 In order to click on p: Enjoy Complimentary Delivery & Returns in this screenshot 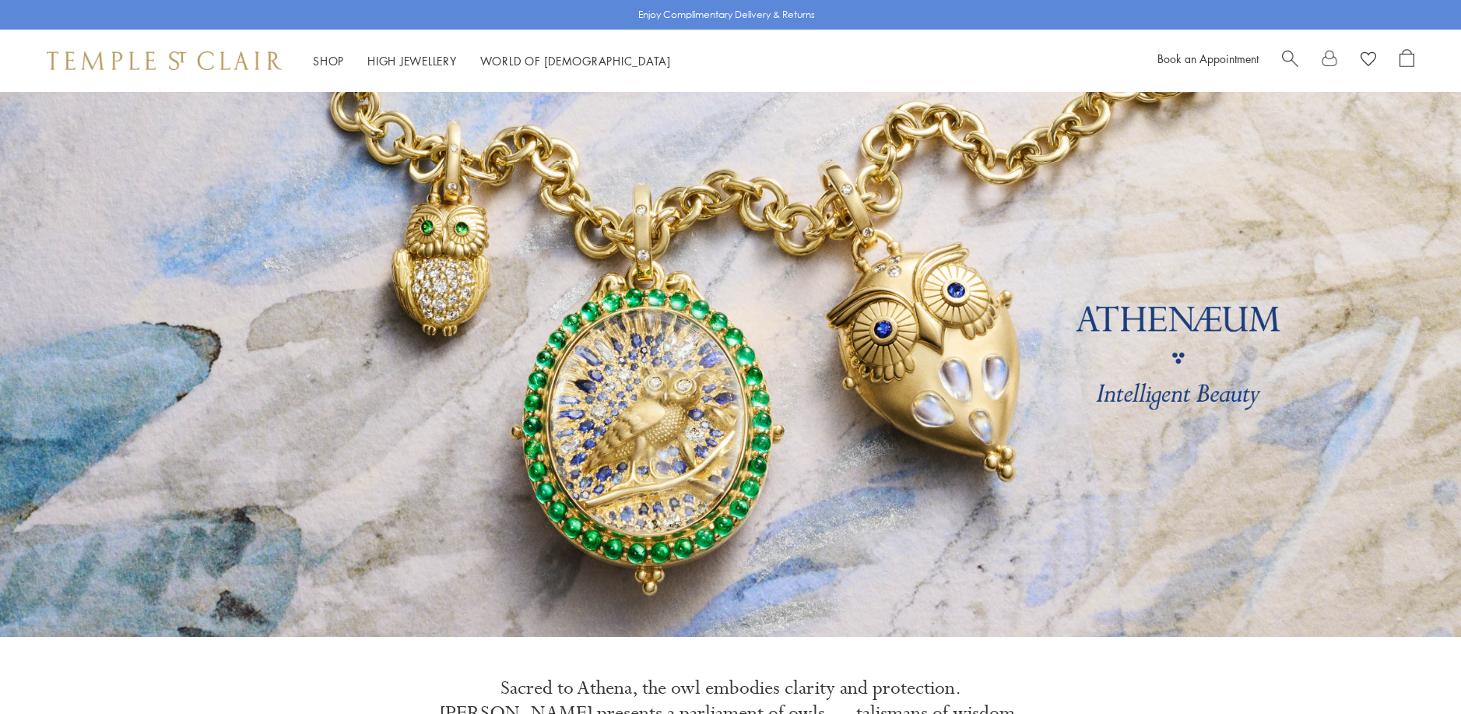, I will do `click(726, 15)`.